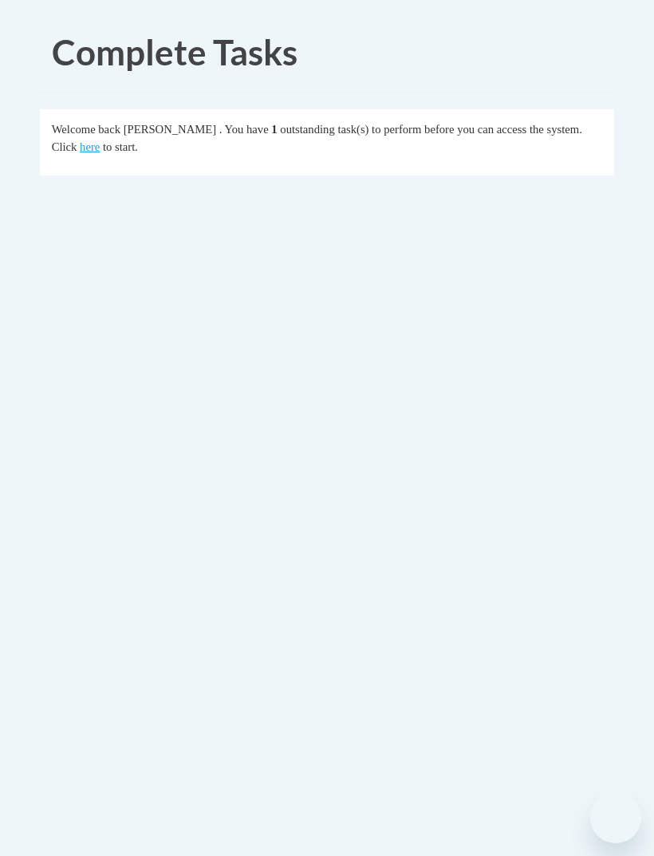 This screenshot has height=856, width=654. Describe the element at coordinates (317, 138) in the screenshot. I see `span: outstanding task(s) to perform before you can access the system. Click` at that location.